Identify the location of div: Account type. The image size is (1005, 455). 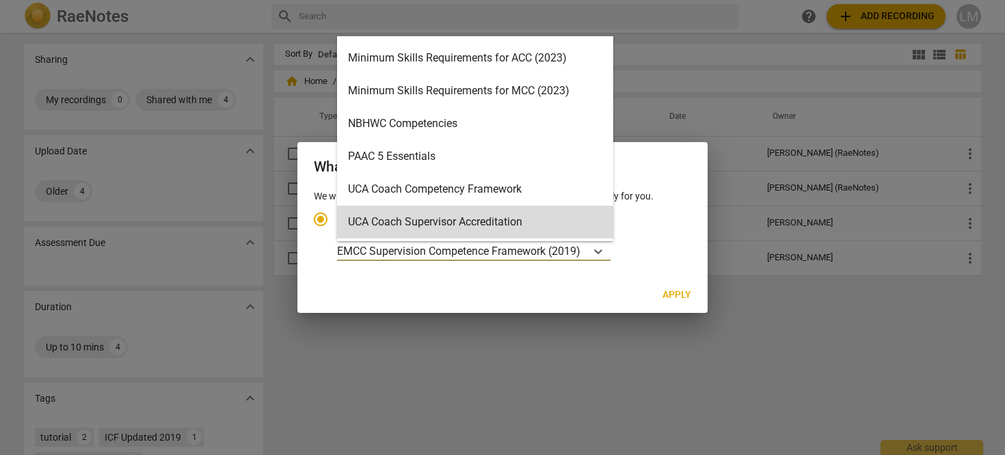
(502, 232).